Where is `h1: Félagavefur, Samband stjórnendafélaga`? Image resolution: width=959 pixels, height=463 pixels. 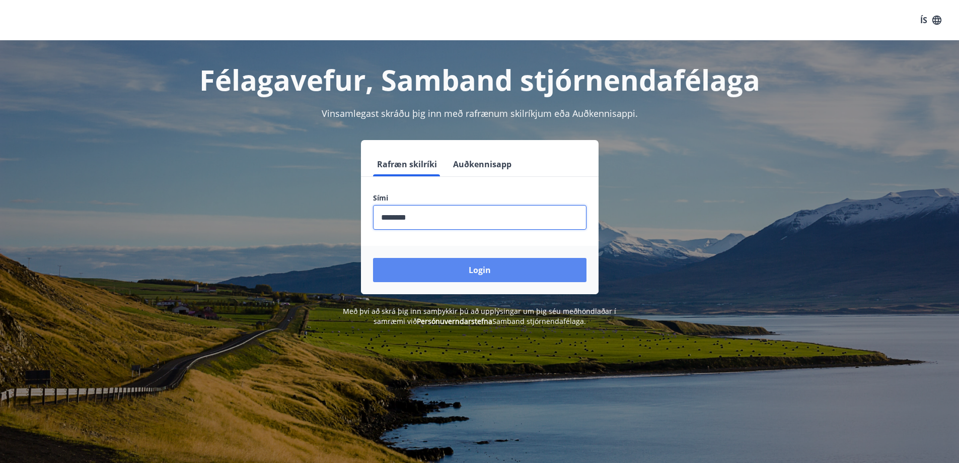 h1: Félagavefur, Samband stjórnendafélaga is located at coordinates (480, 80).